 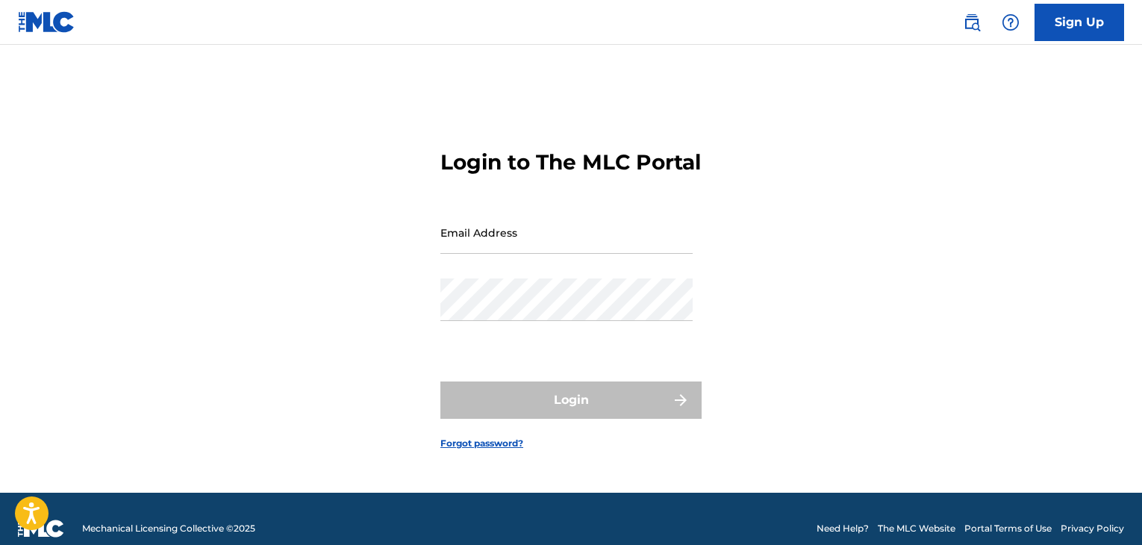 I want to click on span: Mechanical Licensing Collective © 2025, so click(x=169, y=528).